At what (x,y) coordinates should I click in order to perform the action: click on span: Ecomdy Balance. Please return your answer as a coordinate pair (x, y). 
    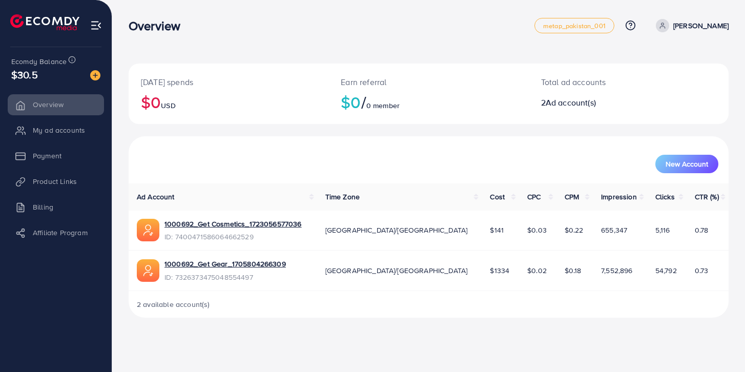
    Looking at the image, I should click on (39, 61).